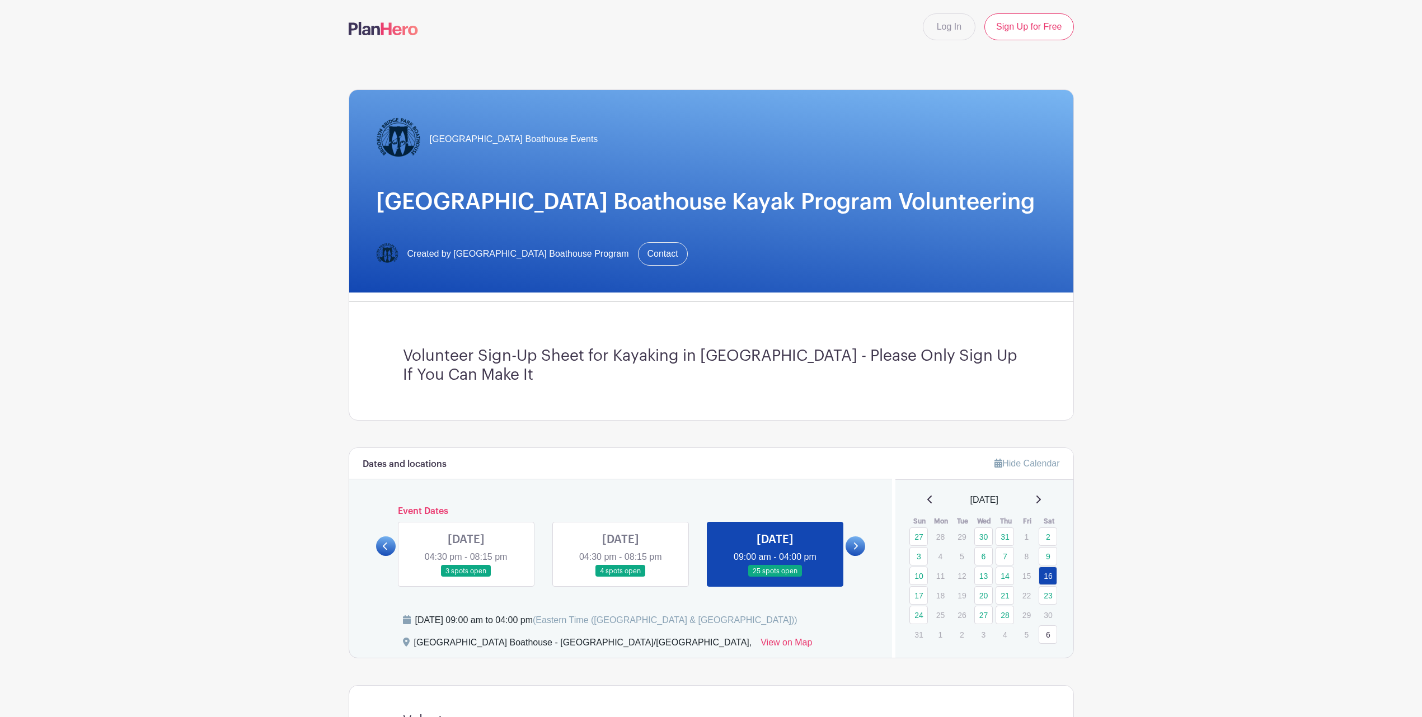 This screenshot has height=717, width=1422. I want to click on p: 31, so click(918, 634).